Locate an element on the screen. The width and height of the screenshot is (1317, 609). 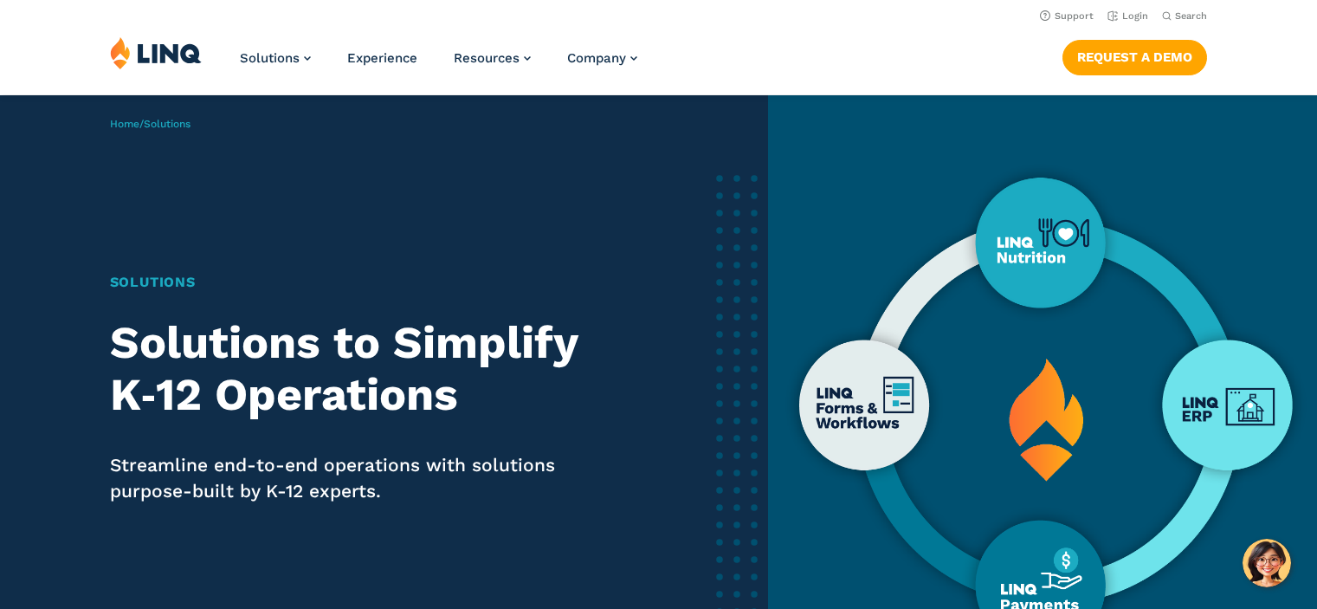
button: Hello, have a question? Let’s chat. is located at coordinates (1267, 563).